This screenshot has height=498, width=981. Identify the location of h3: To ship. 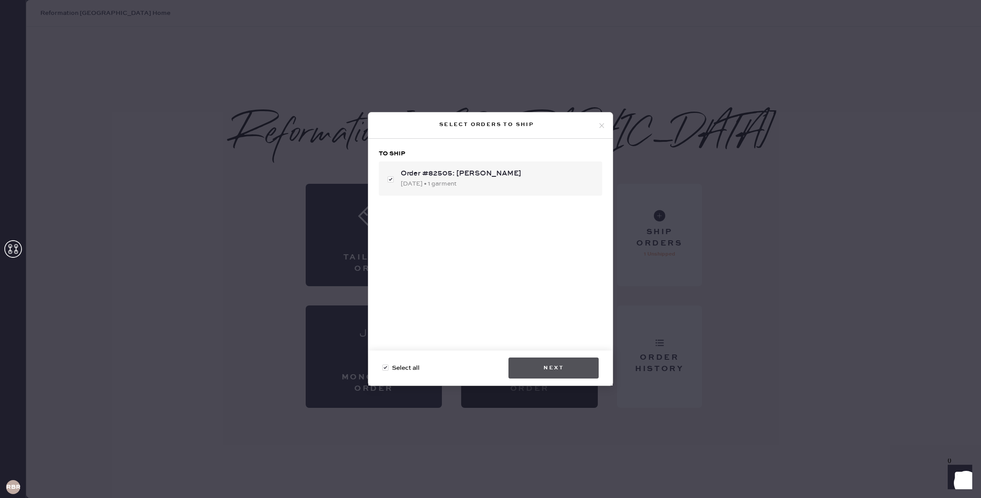
(490, 154).